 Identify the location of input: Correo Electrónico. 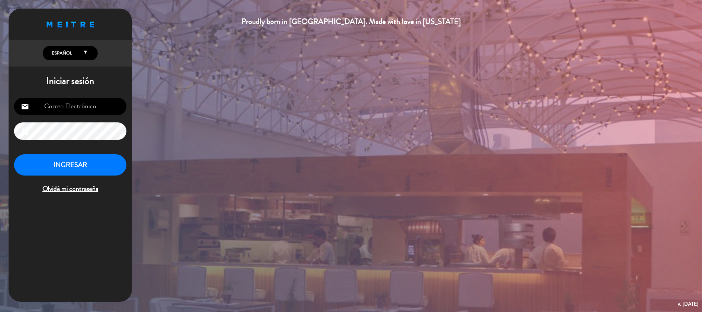
(70, 106).